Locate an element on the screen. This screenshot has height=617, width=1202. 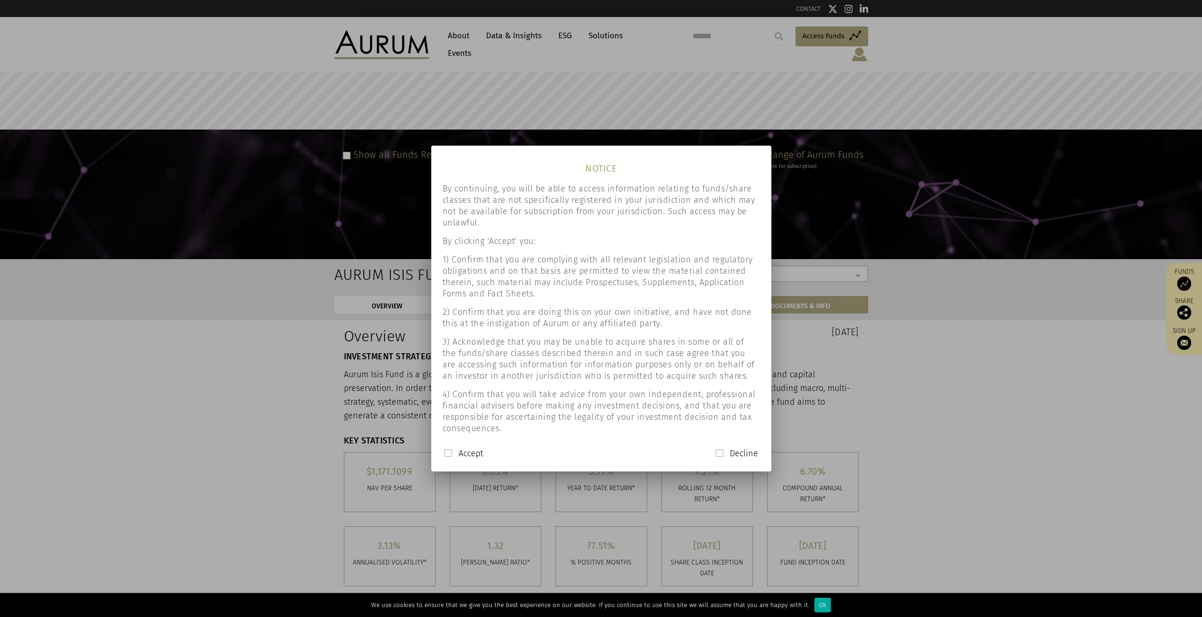
p: 2) Confirm that you are doing this on your own initiative, and have not done this at the instigat... is located at coordinates (601, 317).